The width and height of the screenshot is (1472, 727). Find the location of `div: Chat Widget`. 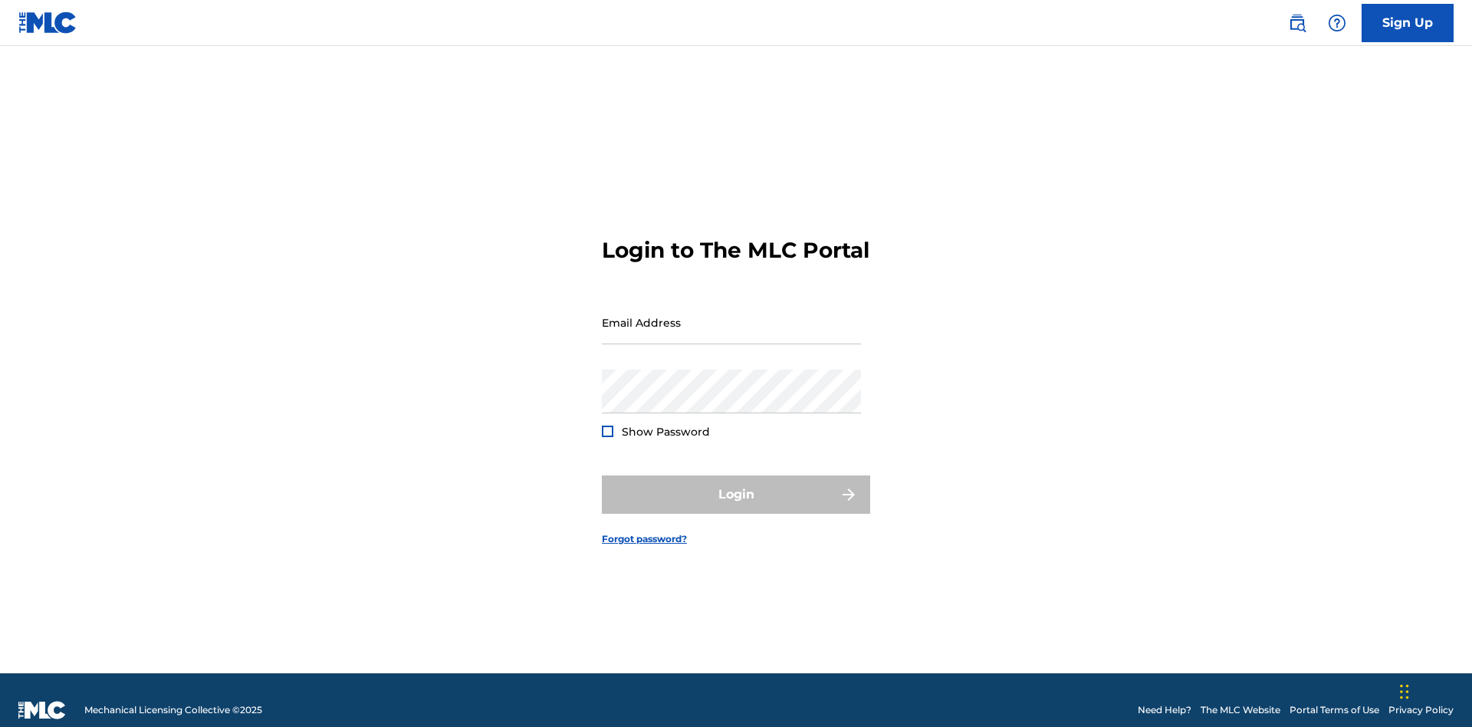

div: Chat Widget is located at coordinates (1434, 690).